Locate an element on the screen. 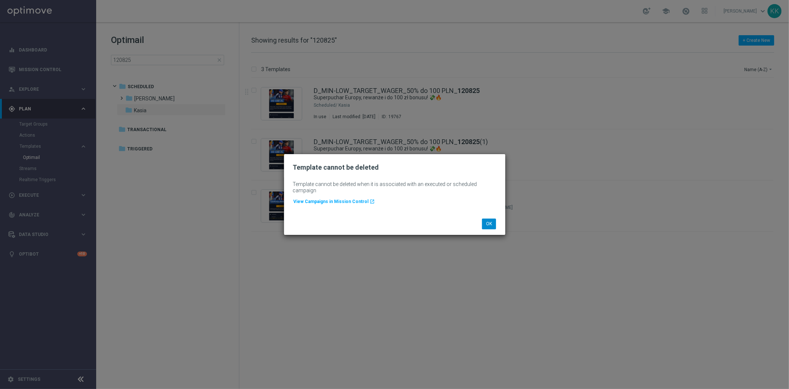  i: launch is located at coordinates (373, 201).